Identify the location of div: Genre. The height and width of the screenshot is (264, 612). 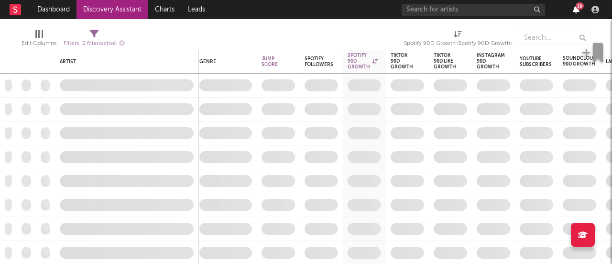
(223, 62).